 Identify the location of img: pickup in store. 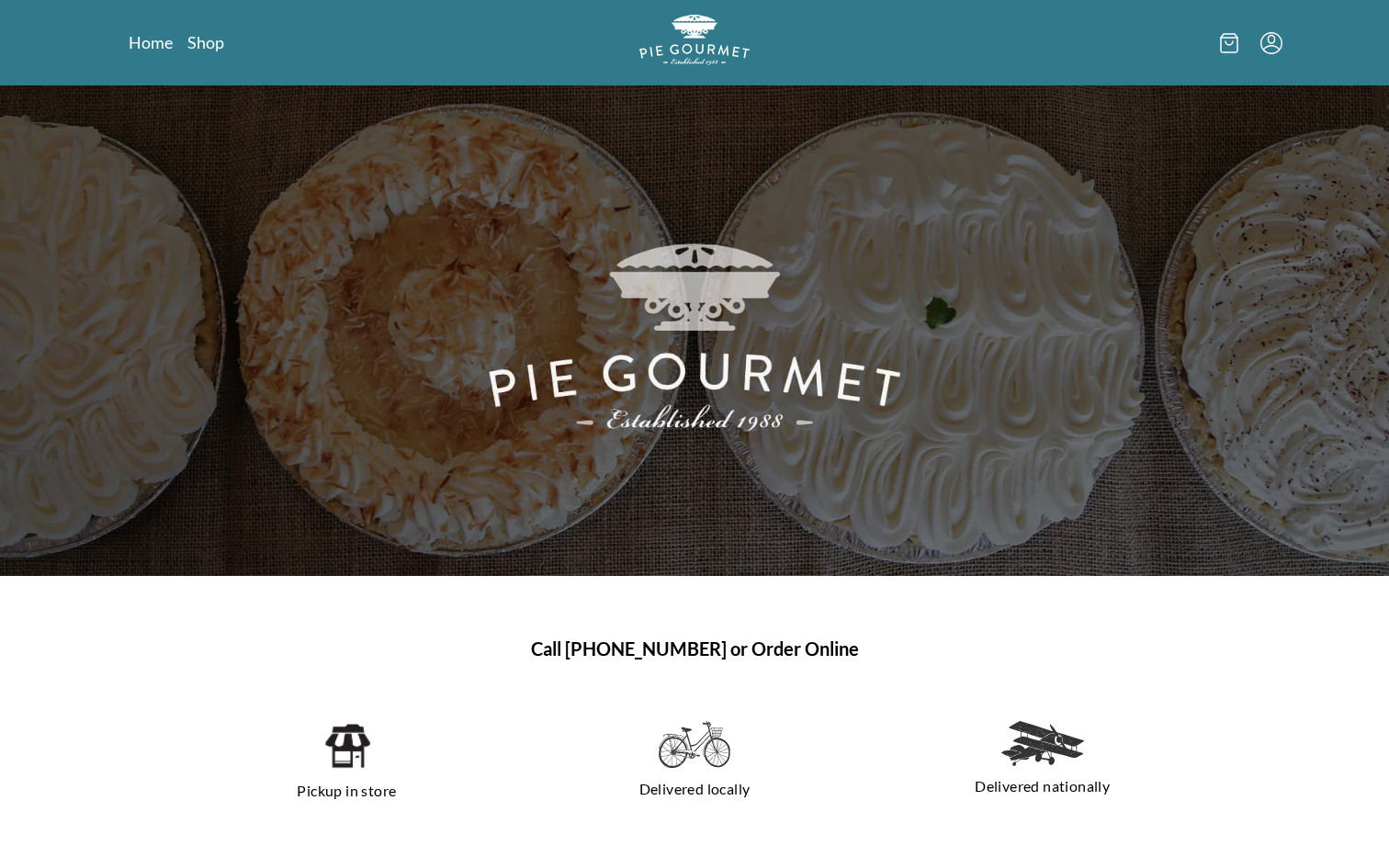
(347, 746).